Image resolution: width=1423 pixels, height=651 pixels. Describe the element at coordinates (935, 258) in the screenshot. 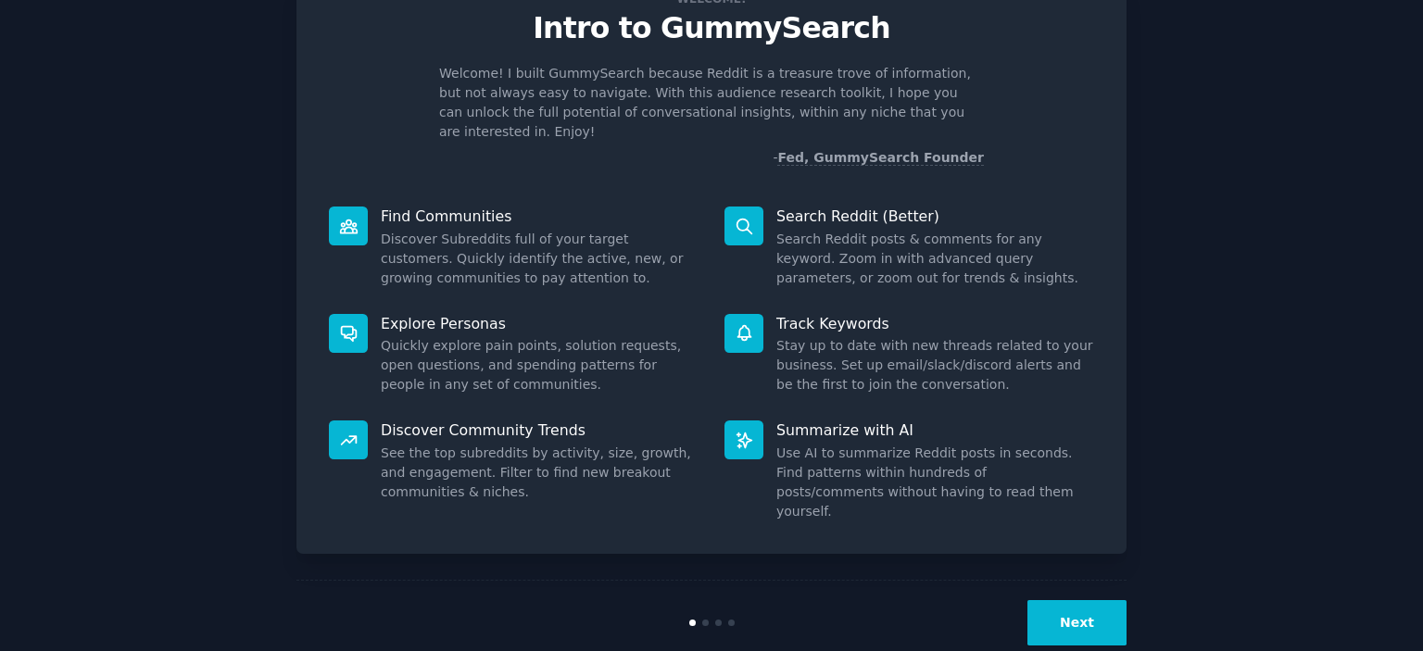

I see `dd: Search Reddit posts & comments for any keyword. Zoom in with advanced query parameters, or zoom o...` at that location.